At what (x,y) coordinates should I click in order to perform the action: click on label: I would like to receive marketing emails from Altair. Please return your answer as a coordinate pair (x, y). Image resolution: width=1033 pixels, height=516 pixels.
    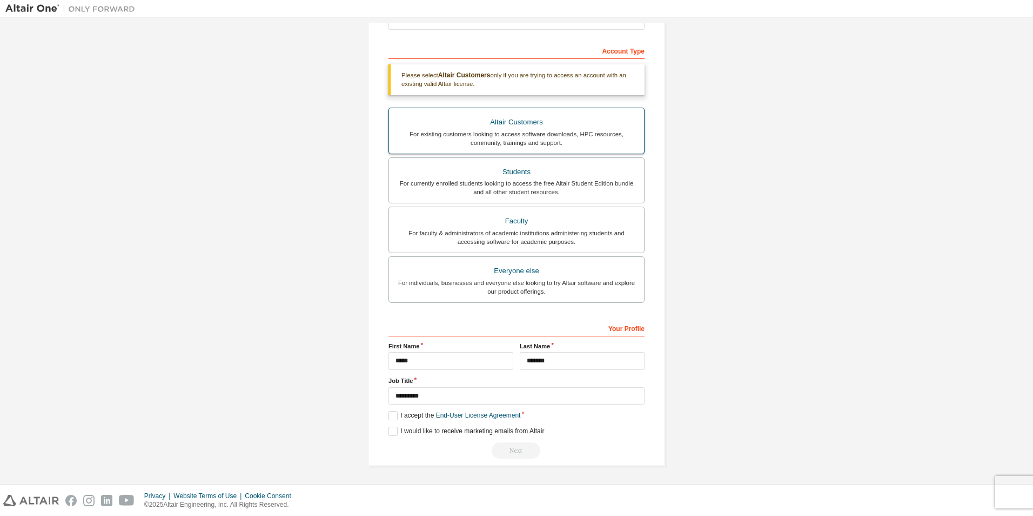
    Looking at the image, I should click on (466, 431).